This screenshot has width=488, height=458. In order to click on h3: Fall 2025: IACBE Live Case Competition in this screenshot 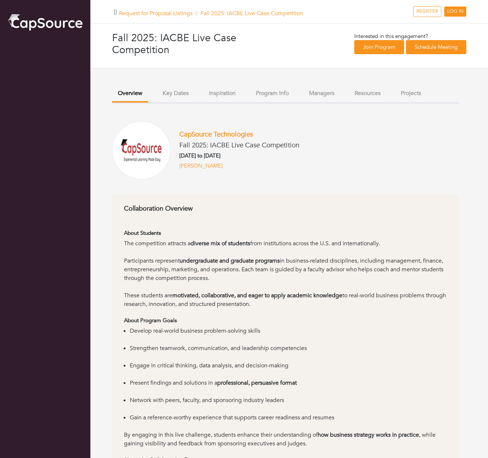, I will do `click(201, 44)`.